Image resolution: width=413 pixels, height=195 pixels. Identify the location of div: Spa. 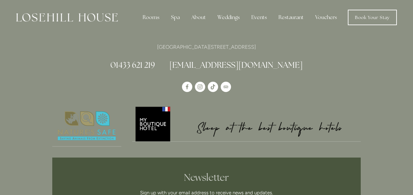
(175, 17).